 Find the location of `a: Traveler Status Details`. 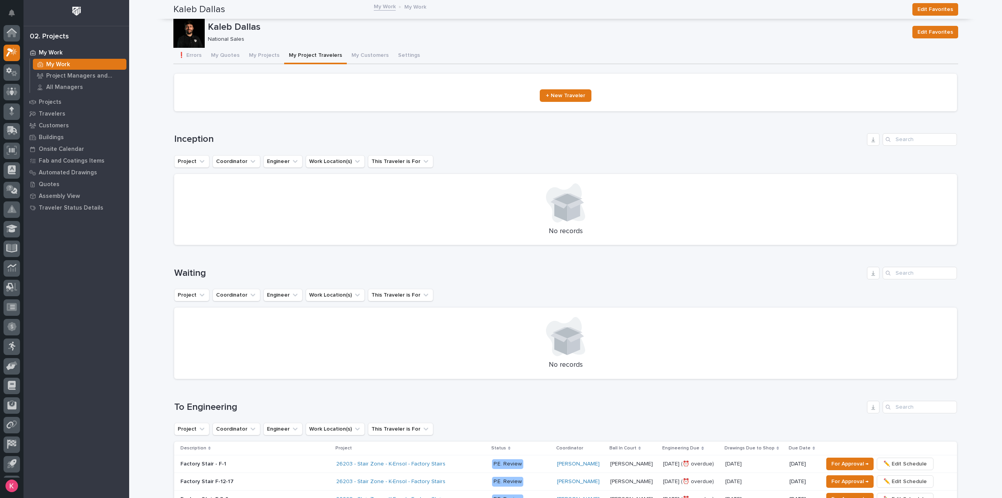

a: Traveler Status Details is located at coordinates (76, 208).